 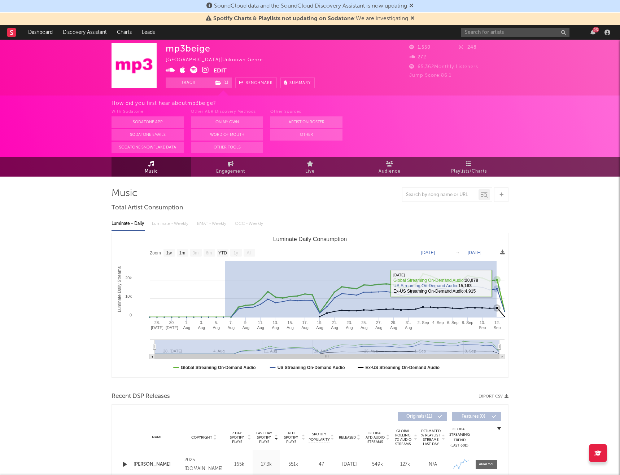 What do you see at coordinates (377, 465) in the screenshot?
I see `div: 549k` at bounding box center [377, 465].